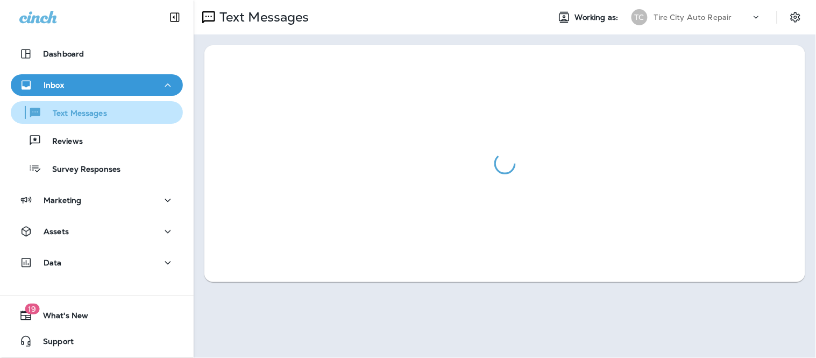 The width and height of the screenshot is (816, 358). I want to click on button: Inbox, so click(97, 85).